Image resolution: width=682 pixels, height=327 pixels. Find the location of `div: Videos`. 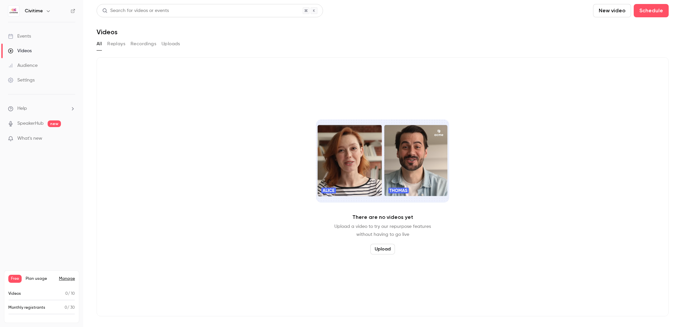

div: Videos is located at coordinates (20, 51).